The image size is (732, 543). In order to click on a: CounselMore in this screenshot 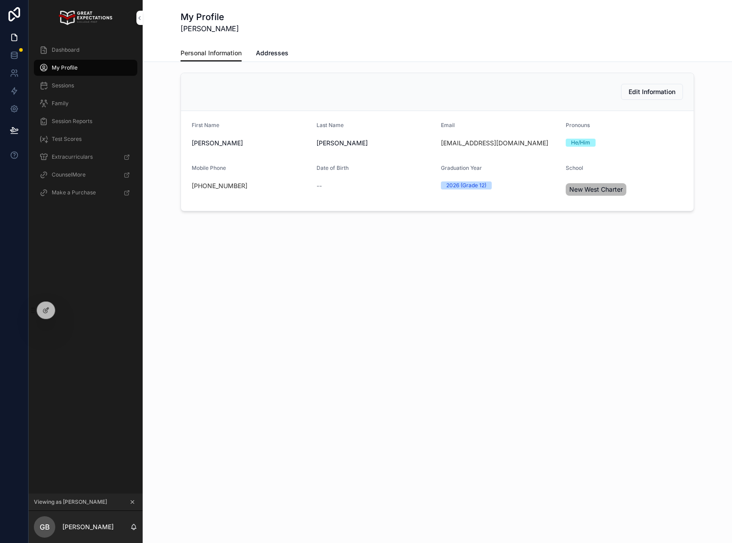, I will do `click(86, 175)`.